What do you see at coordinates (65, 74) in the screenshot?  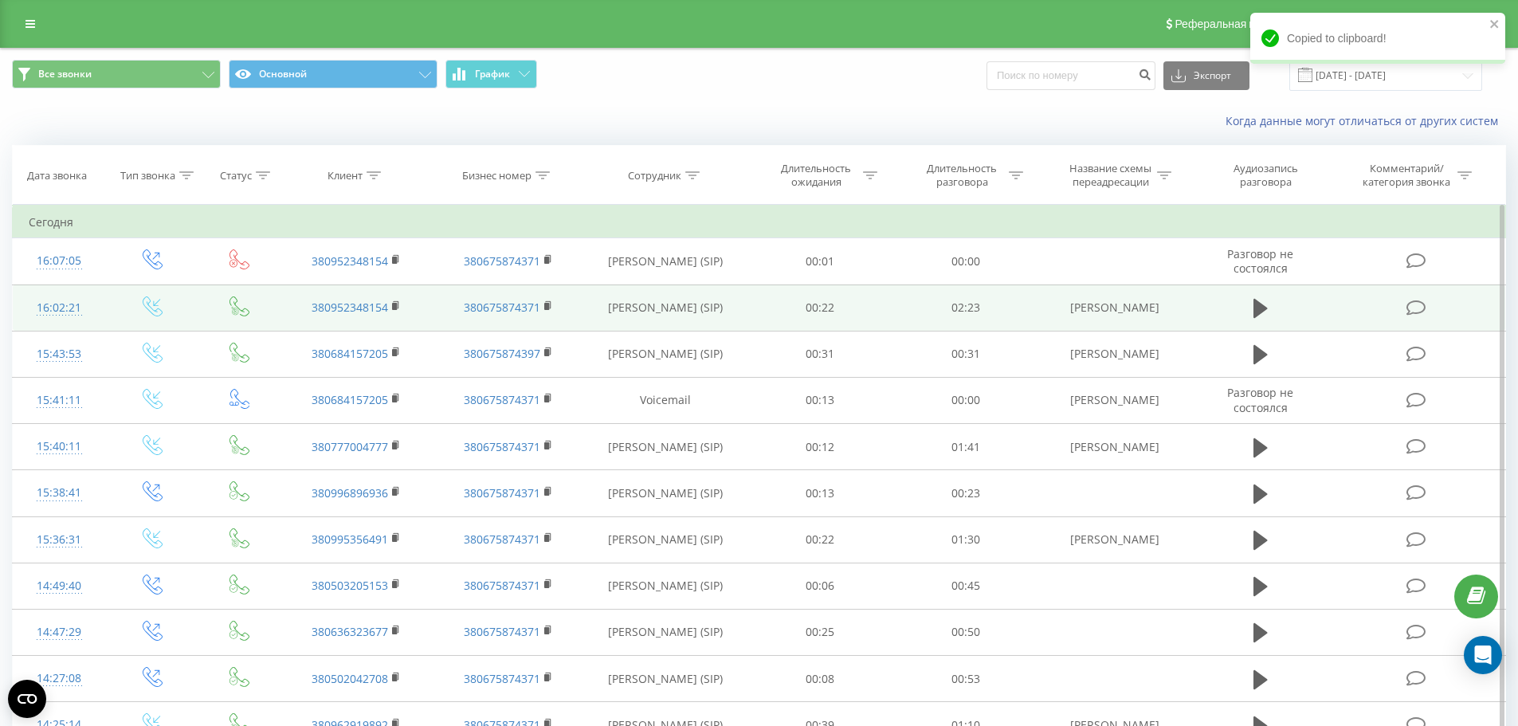 I see `span: Все звонки` at bounding box center [65, 74].